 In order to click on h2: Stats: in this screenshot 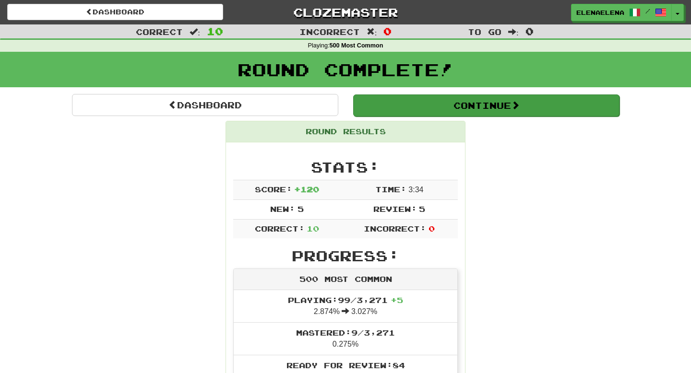, I will do `click(346, 167)`.